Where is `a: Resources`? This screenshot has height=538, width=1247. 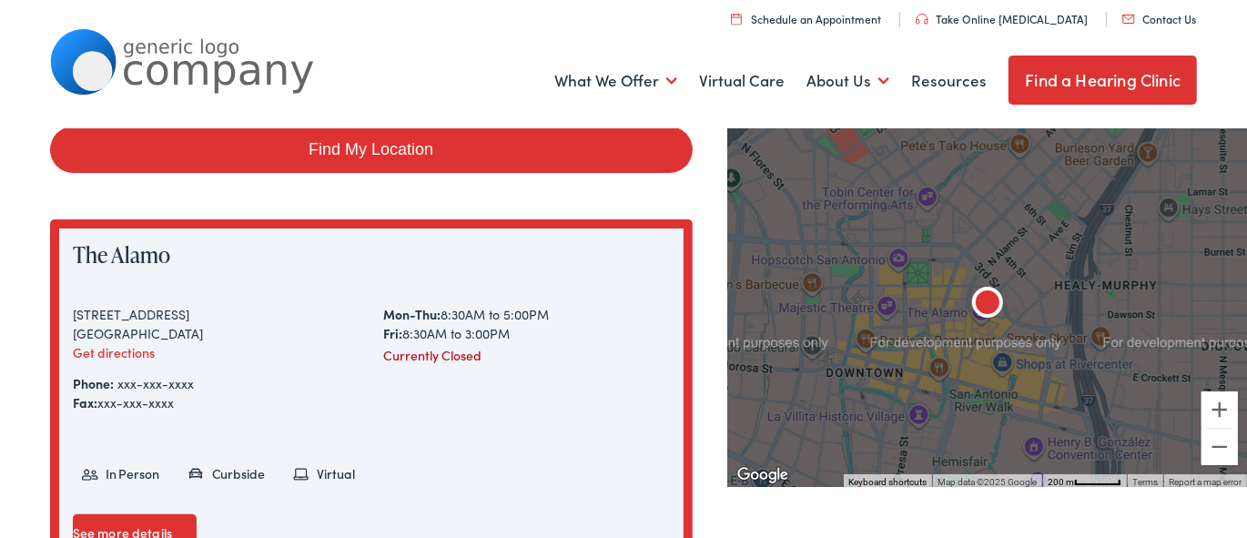
a: Resources is located at coordinates (948, 81).